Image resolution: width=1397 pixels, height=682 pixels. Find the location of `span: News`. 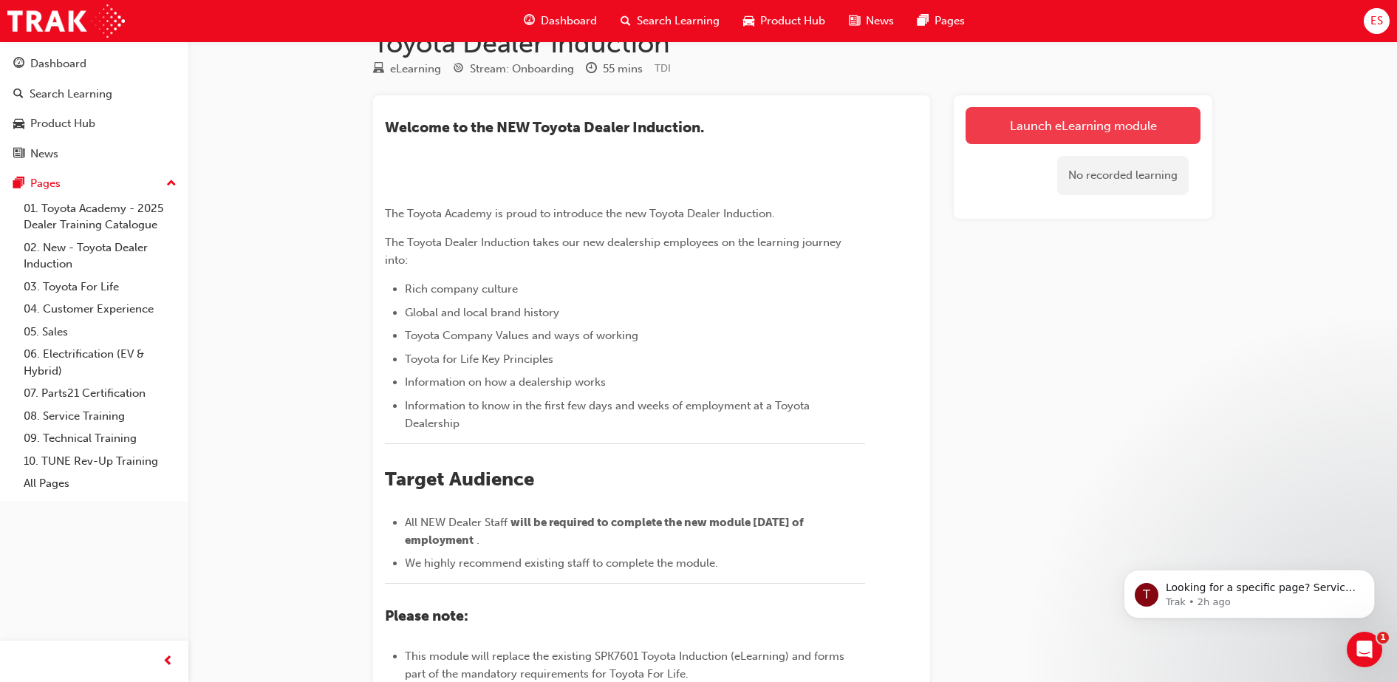

span: News is located at coordinates (880, 21).